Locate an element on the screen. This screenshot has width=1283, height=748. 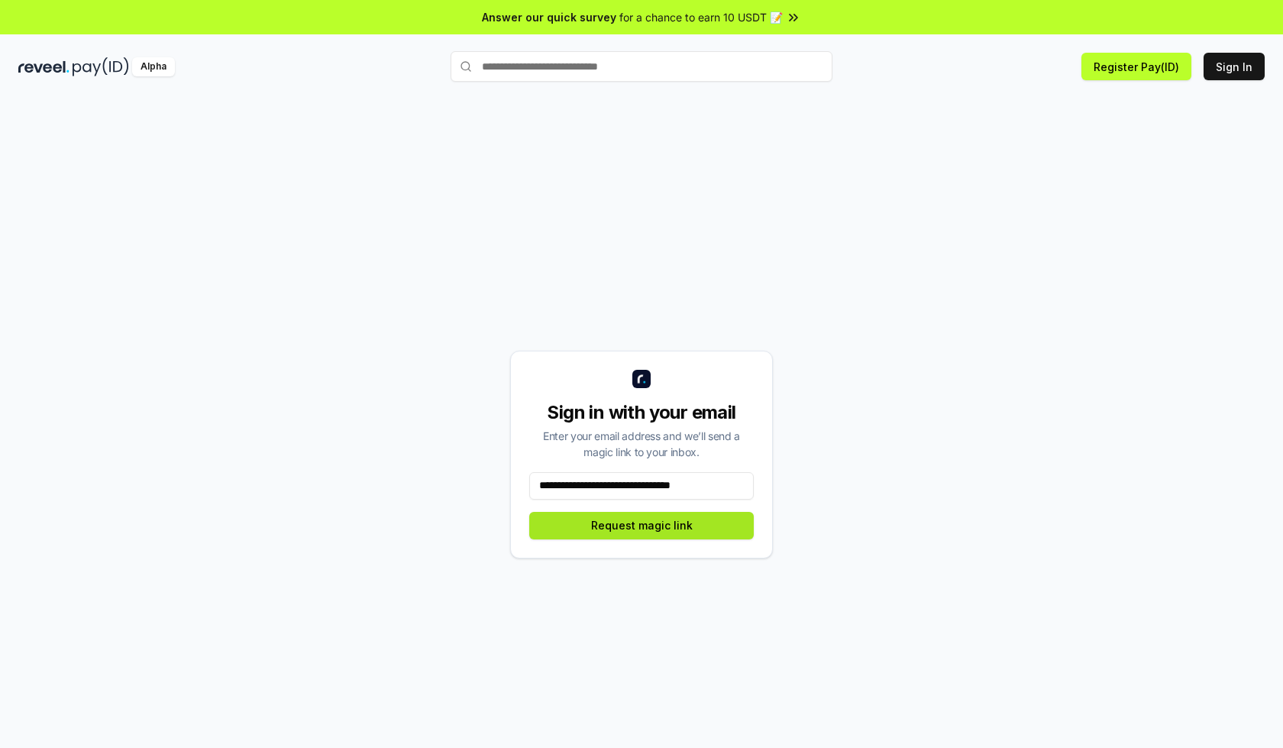
button: Register Pay(ID) is located at coordinates (1137, 66).